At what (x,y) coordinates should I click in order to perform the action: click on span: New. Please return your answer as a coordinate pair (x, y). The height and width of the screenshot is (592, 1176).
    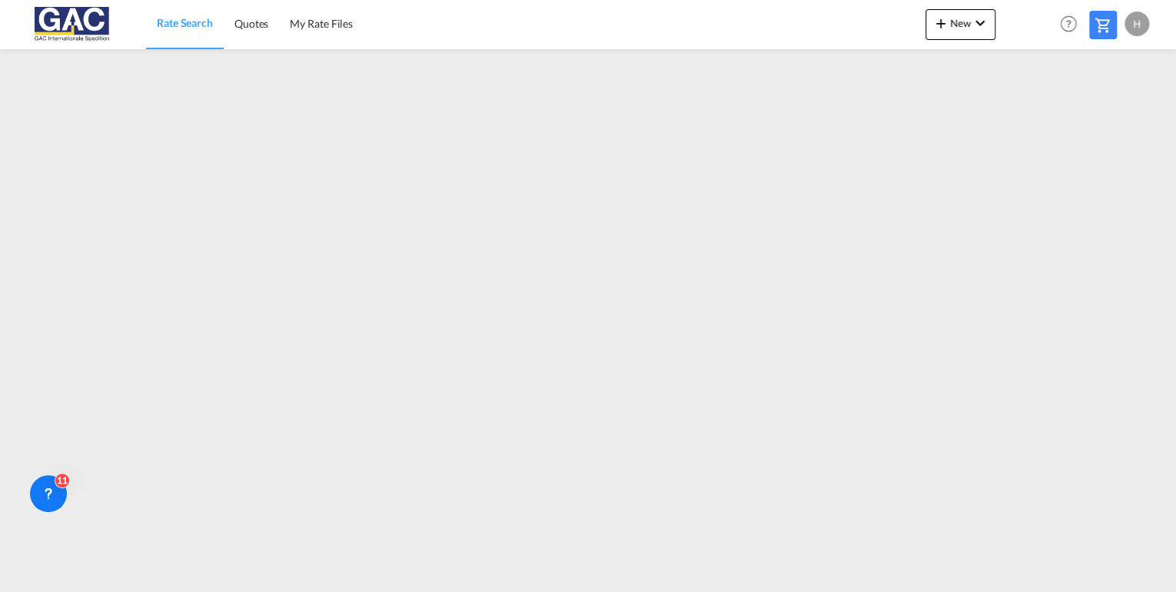
    Looking at the image, I should click on (960, 23).